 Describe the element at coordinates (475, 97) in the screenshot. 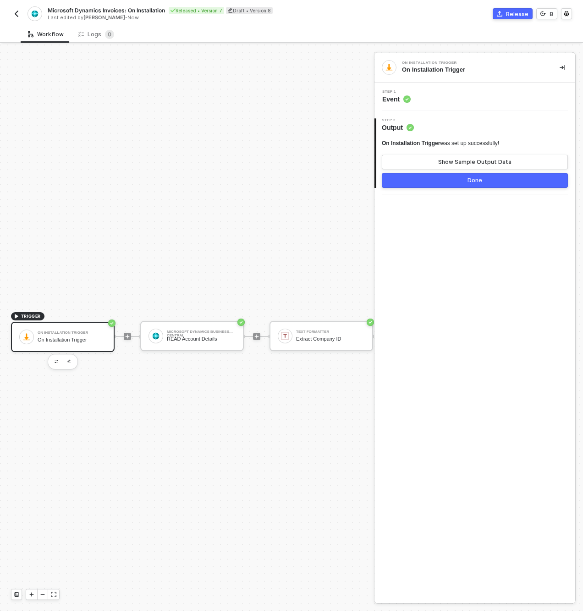

I see `div: Step 1Event` at that location.